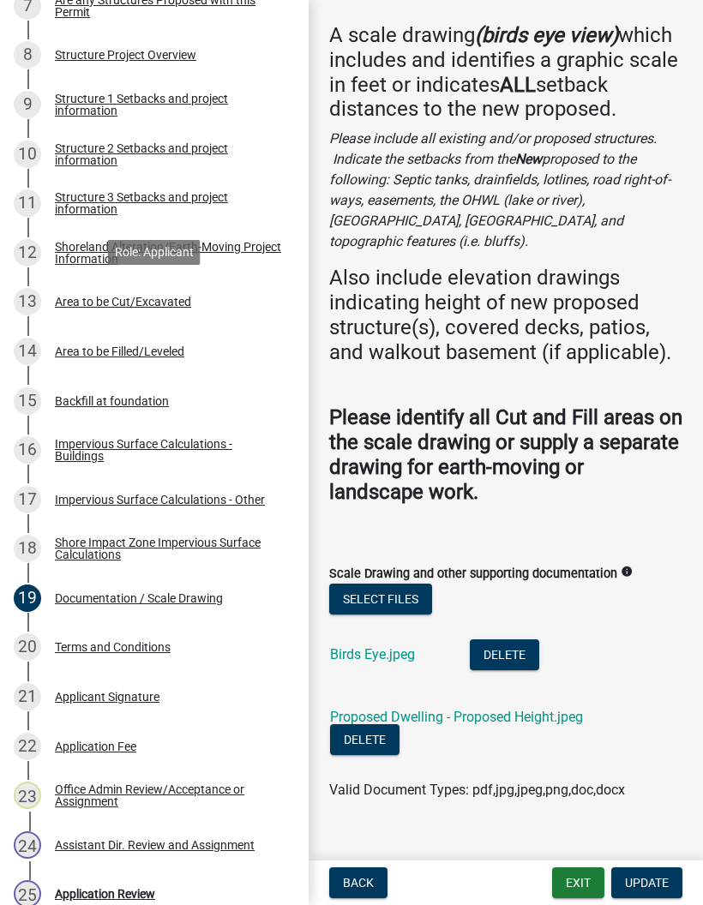 The width and height of the screenshot is (703, 905). Describe the element at coordinates (358, 883) in the screenshot. I see `span: Back` at that location.